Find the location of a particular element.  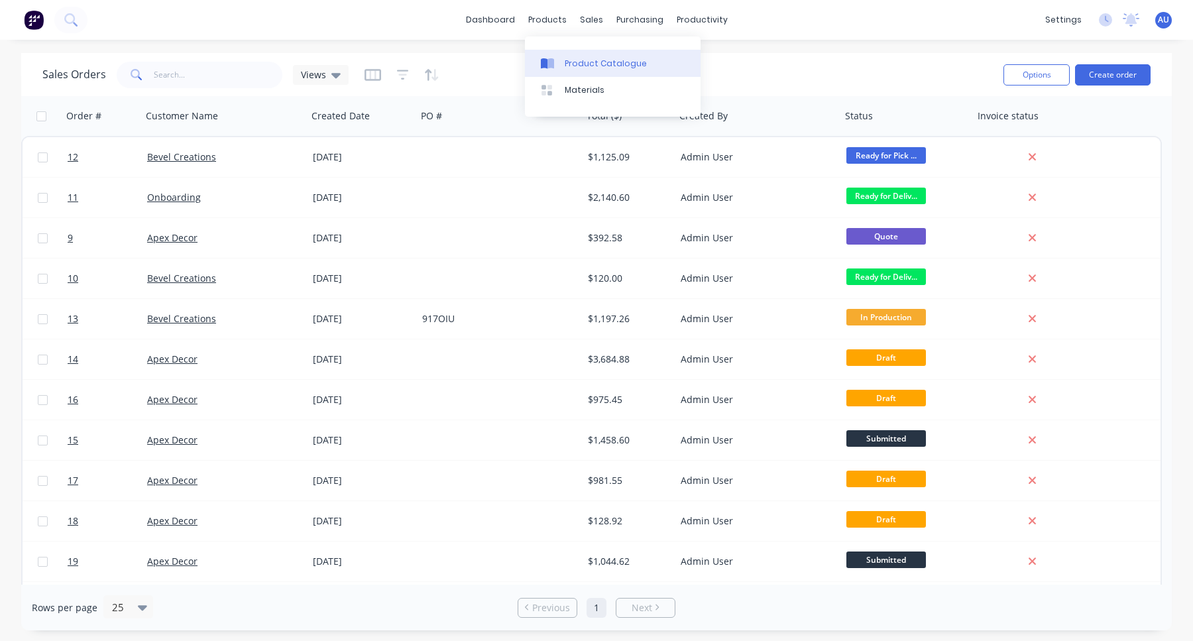

div: $981.55 is located at coordinates (627, 480).